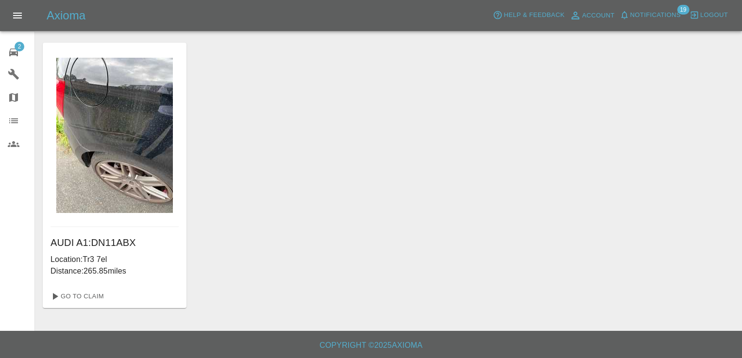 This screenshot has height=358, width=742. What do you see at coordinates (19, 47) in the screenshot?
I see `span: 2` at bounding box center [19, 47].